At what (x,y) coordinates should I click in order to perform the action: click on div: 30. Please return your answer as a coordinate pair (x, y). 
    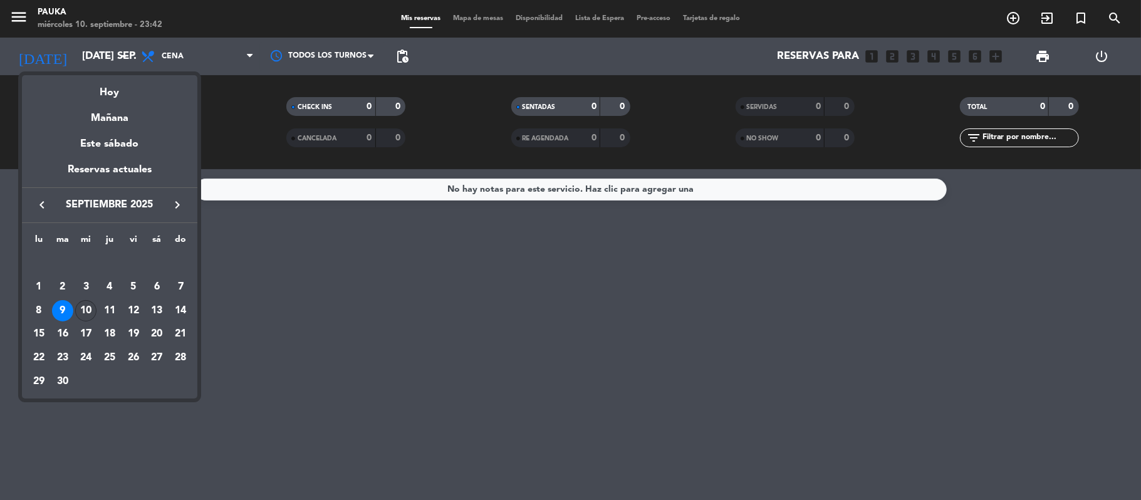
    Looking at the image, I should click on (63, 381).